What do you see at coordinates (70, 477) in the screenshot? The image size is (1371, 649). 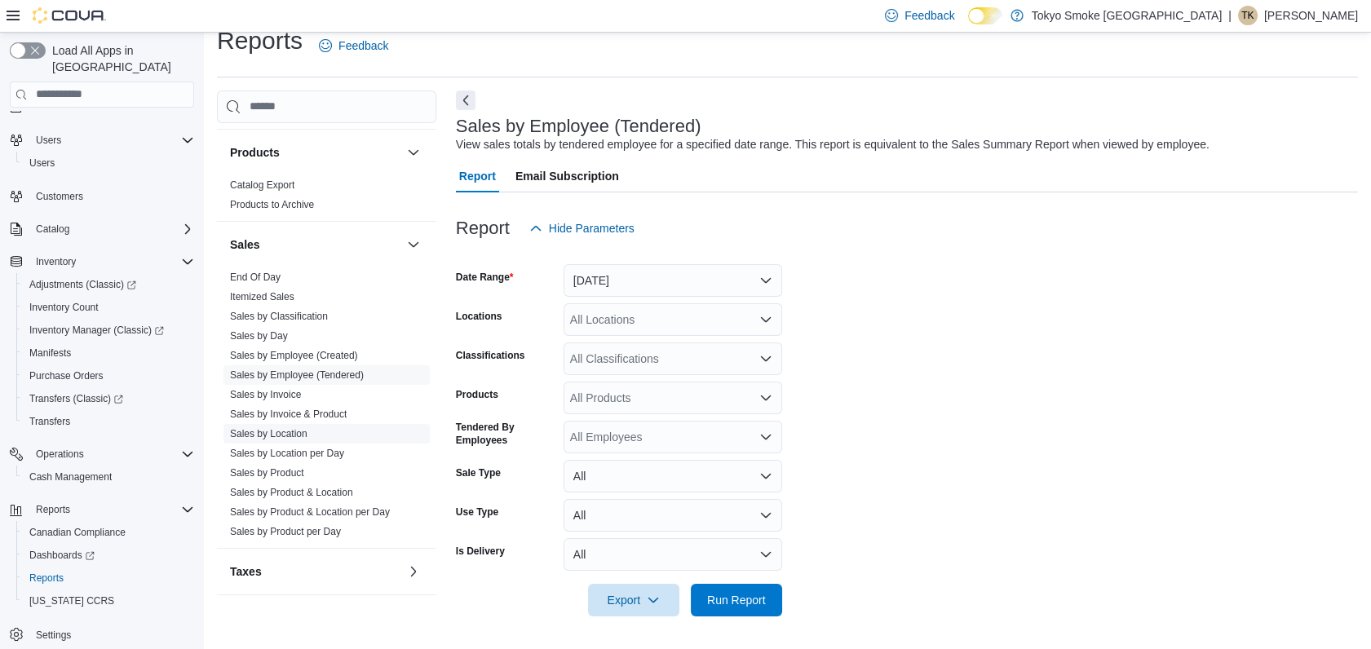 I see `a: Cash Management` at bounding box center [70, 477].